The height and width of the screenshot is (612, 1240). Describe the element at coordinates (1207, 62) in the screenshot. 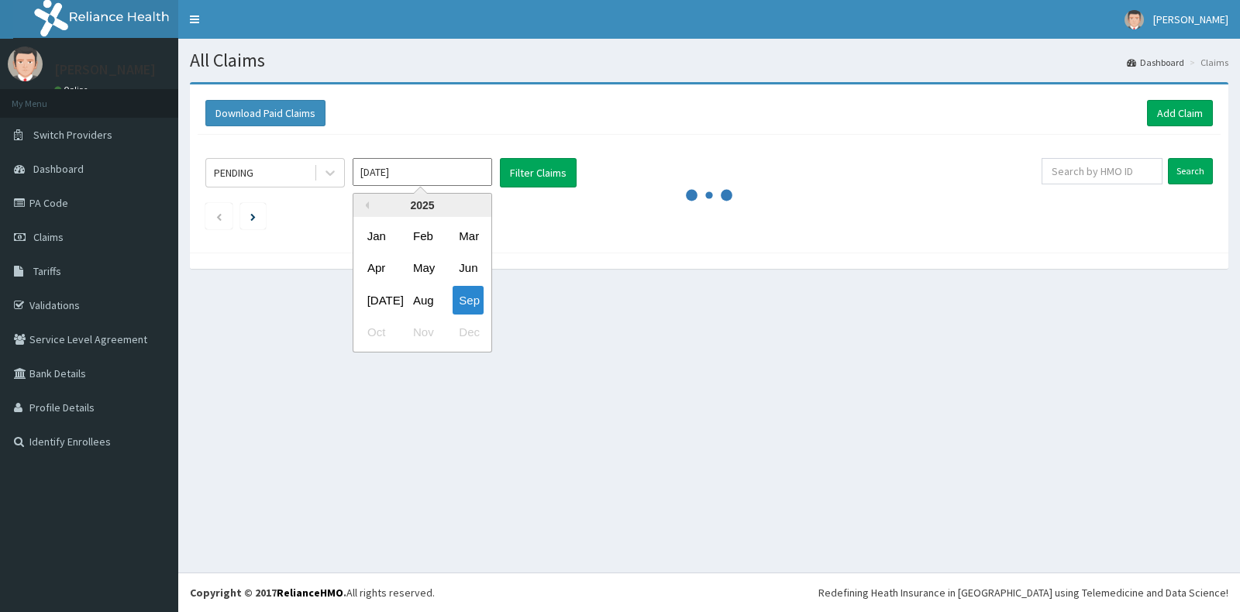

I see `li: Claims` at that location.